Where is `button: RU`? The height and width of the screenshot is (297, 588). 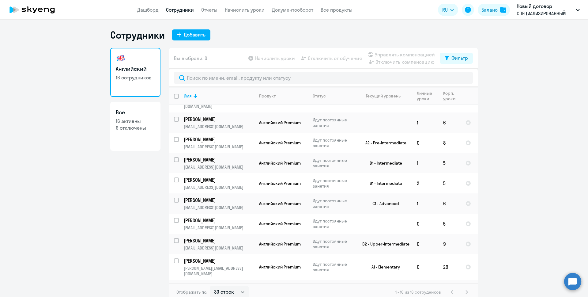 button: RU is located at coordinates (448, 10).